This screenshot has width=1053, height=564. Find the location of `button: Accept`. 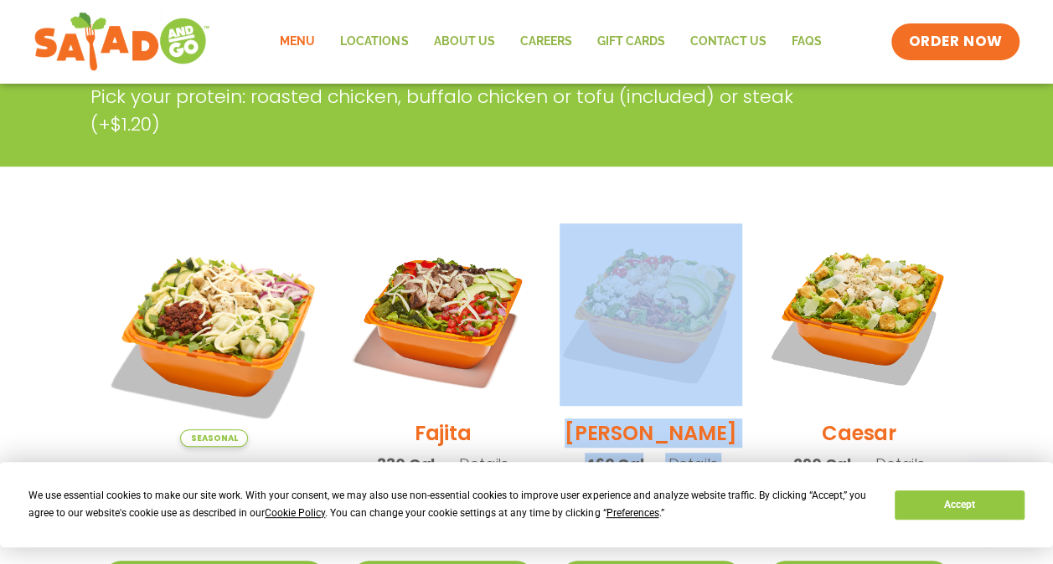

button: Accept is located at coordinates (959, 505).